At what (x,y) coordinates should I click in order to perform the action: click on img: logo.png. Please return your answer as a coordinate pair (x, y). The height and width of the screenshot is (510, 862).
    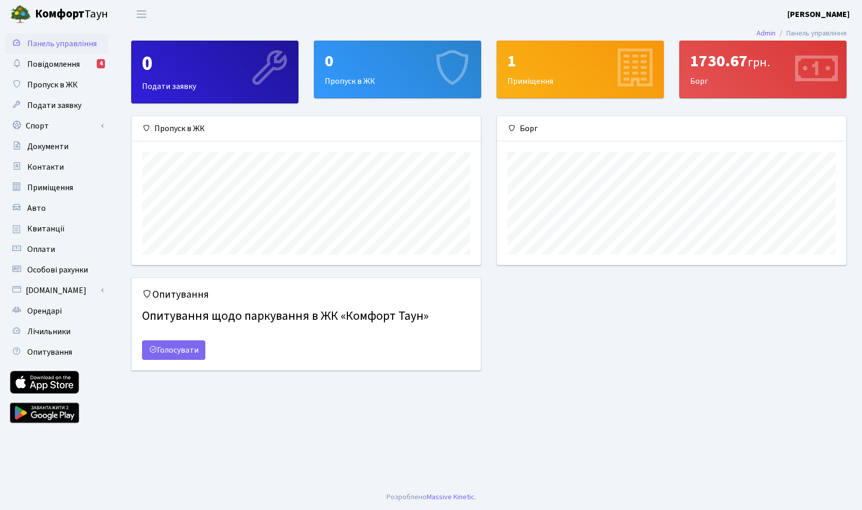
    Looking at the image, I should click on (21, 14).